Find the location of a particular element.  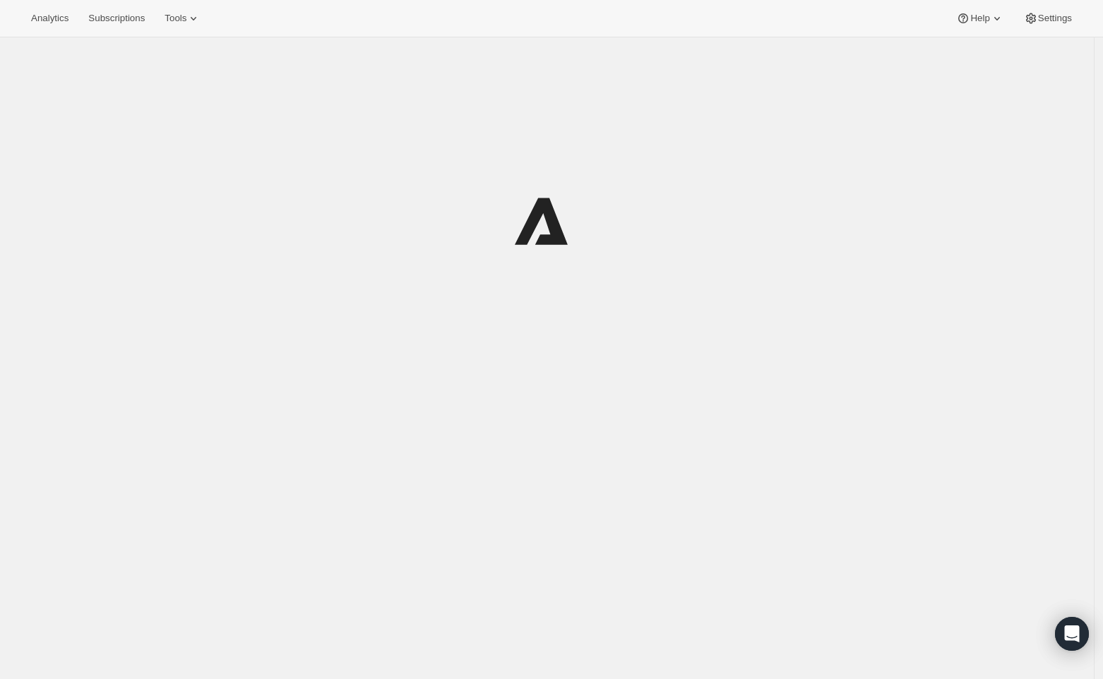

span: Subscriptions is located at coordinates (117, 18).